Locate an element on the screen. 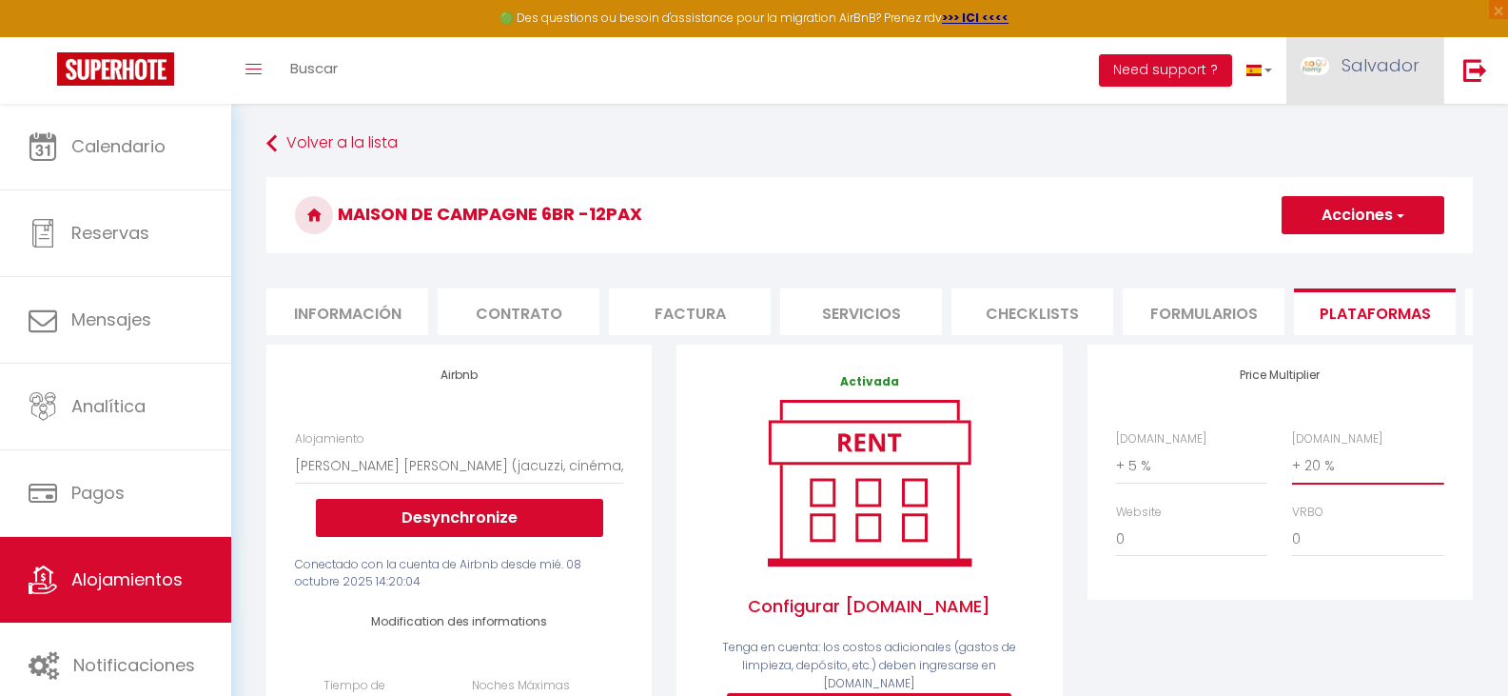  li: Formularios is located at coordinates (1204, 311).